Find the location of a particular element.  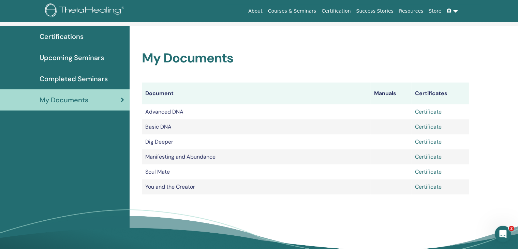

td: Basic DNA is located at coordinates (256, 127).